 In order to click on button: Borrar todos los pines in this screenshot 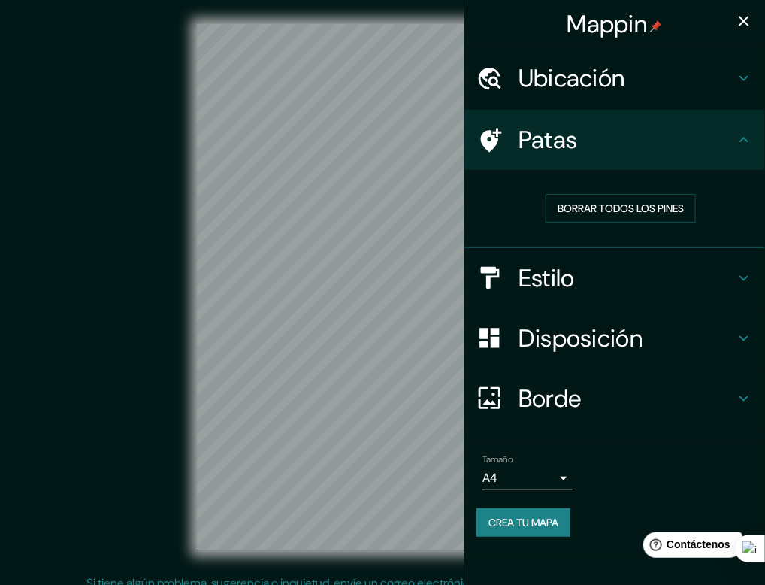, I will do `click(621, 208)`.